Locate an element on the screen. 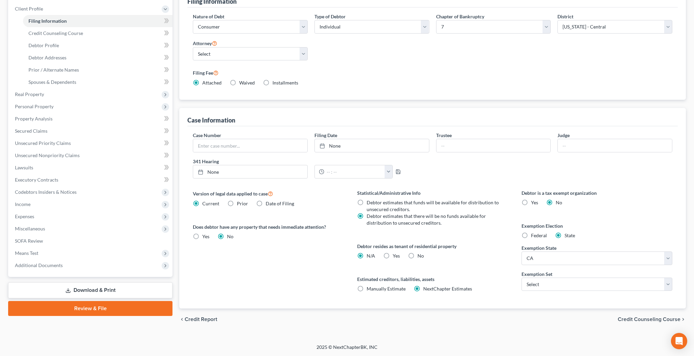 The image size is (694, 356). span: Attached is located at coordinates (212, 82).